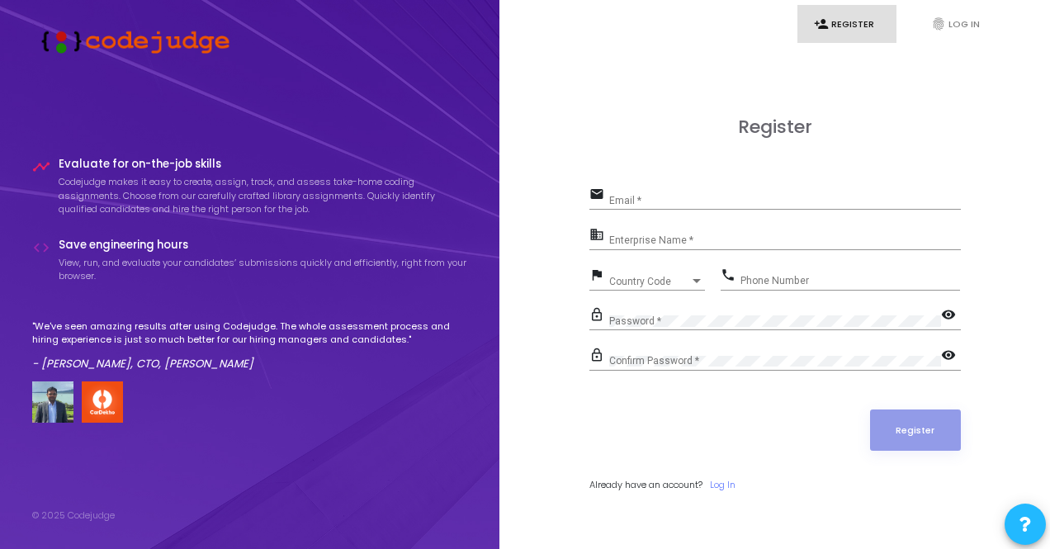  I want to click on mat-icon: business, so click(599, 236).